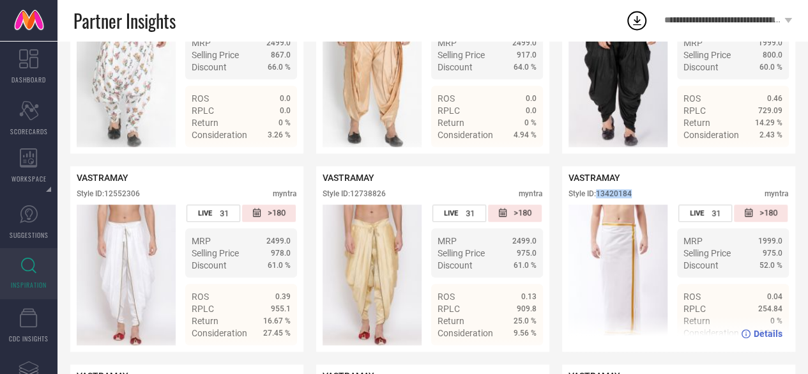  I want to click on span: 0.04, so click(775, 296).